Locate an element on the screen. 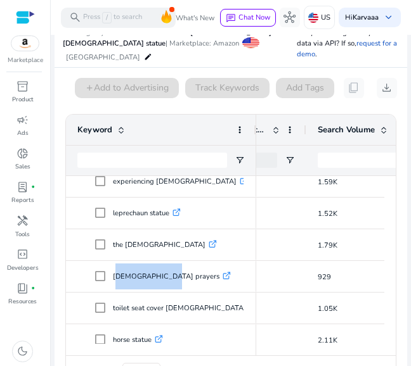 The width and height of the screenshot is (411, 366). img: us.svg is located at coordinates (313, 18).